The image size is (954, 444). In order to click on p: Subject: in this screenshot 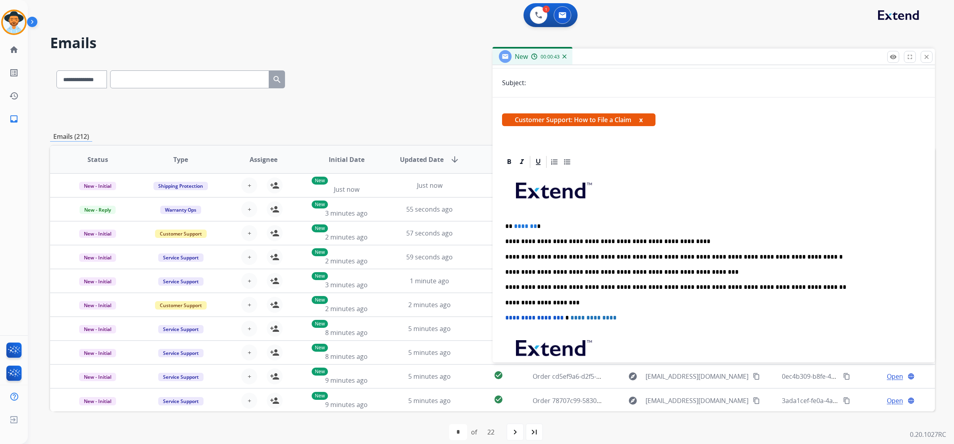, I will do `click(514, 83)`.